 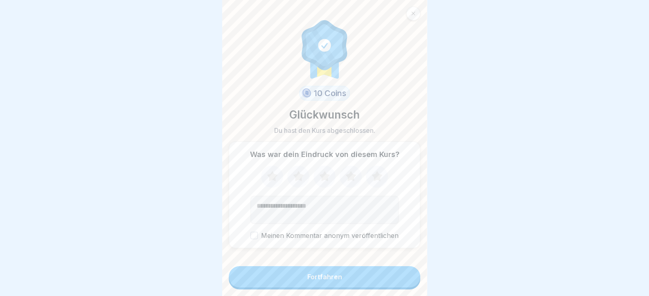 I want to click on p: Was war dein Eindruck von diesem Kurs?, so click(x=325, y=155).